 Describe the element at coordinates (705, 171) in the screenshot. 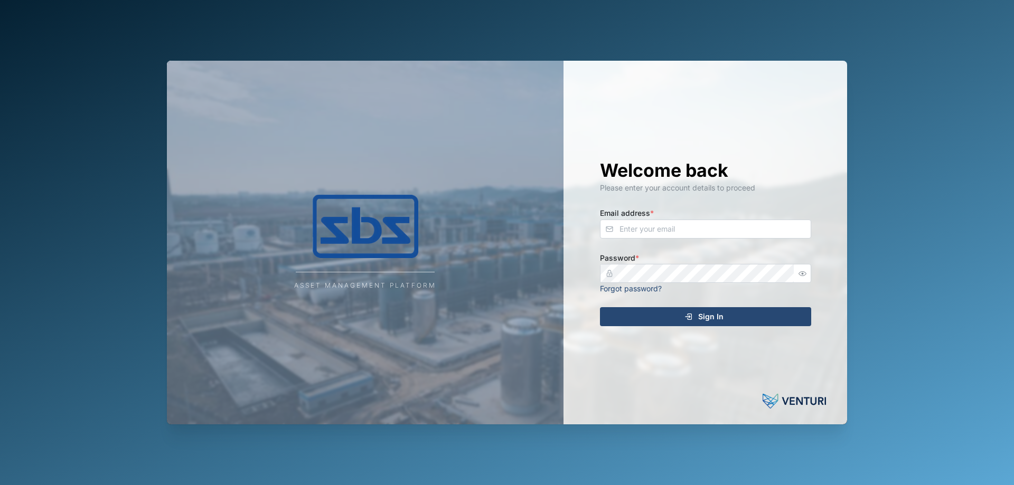

I see `h1: Welcome back` at that location.